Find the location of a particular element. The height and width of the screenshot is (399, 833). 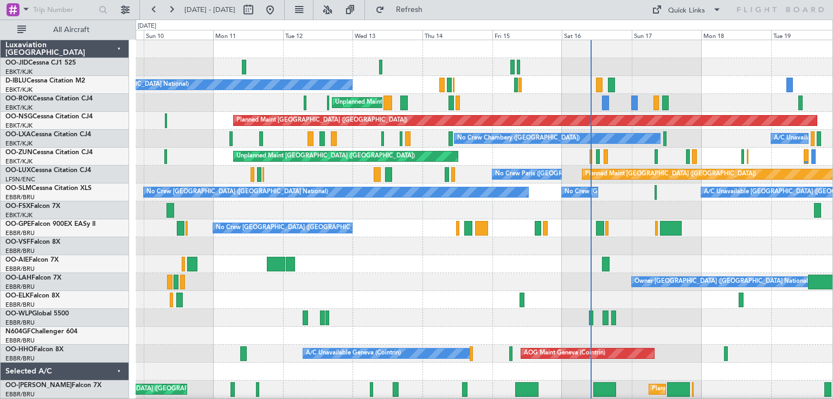

div: Thu 14 is located at coordinates (457, 35).